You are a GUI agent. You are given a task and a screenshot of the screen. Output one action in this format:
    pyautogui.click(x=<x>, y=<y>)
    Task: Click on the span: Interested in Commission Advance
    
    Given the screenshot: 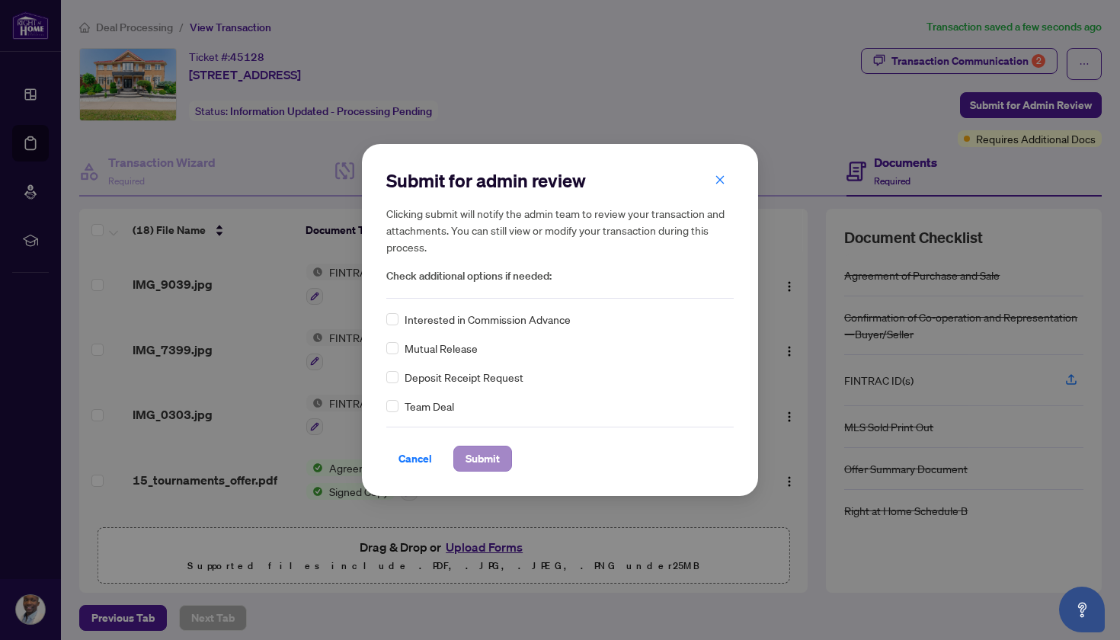 What is the action you would take?
    pyautogui.click(x=488, y=319)
    